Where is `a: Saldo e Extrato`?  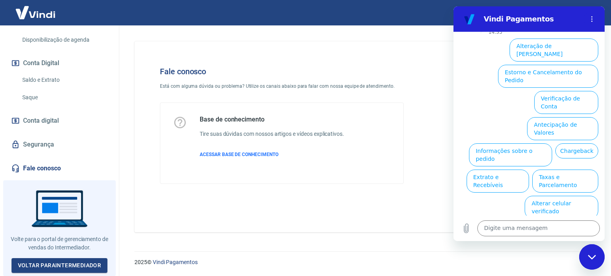 a: Saldo e Extrato is located at coordinates (64, 80).